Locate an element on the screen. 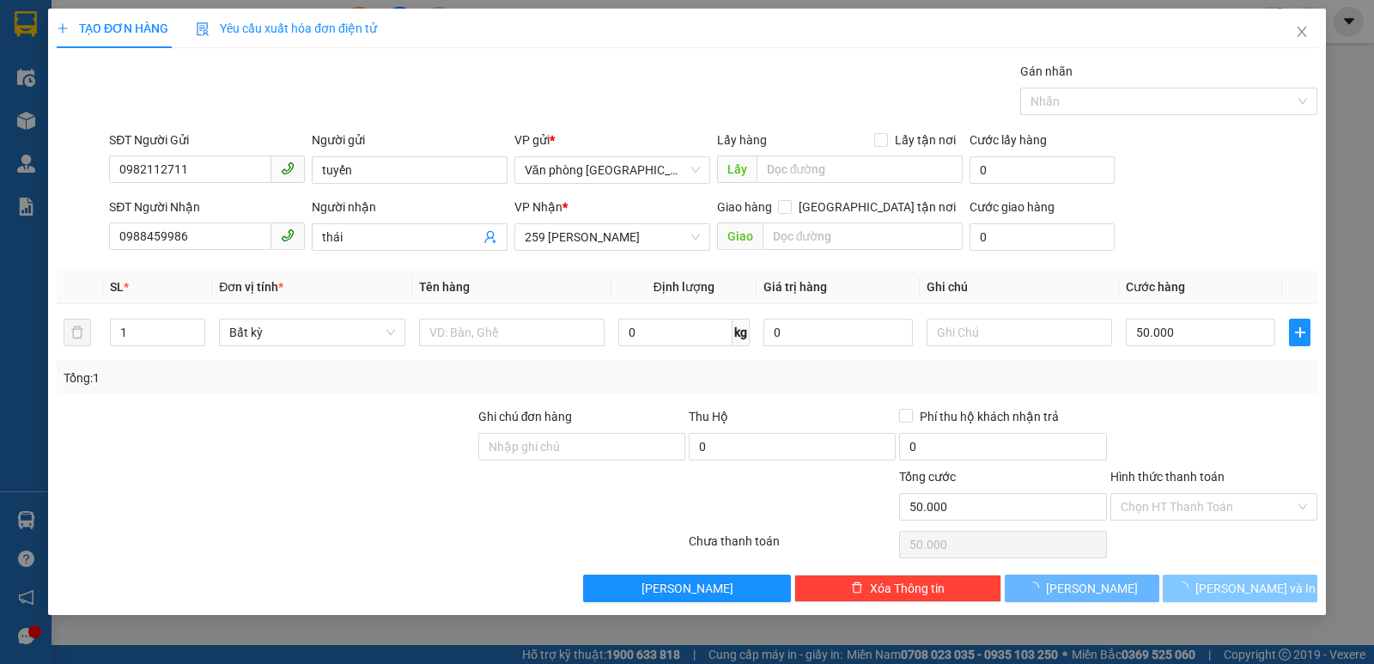 The height and width of the screenshot is (664, 1374). img: icon is located at coordinates (203, 29).